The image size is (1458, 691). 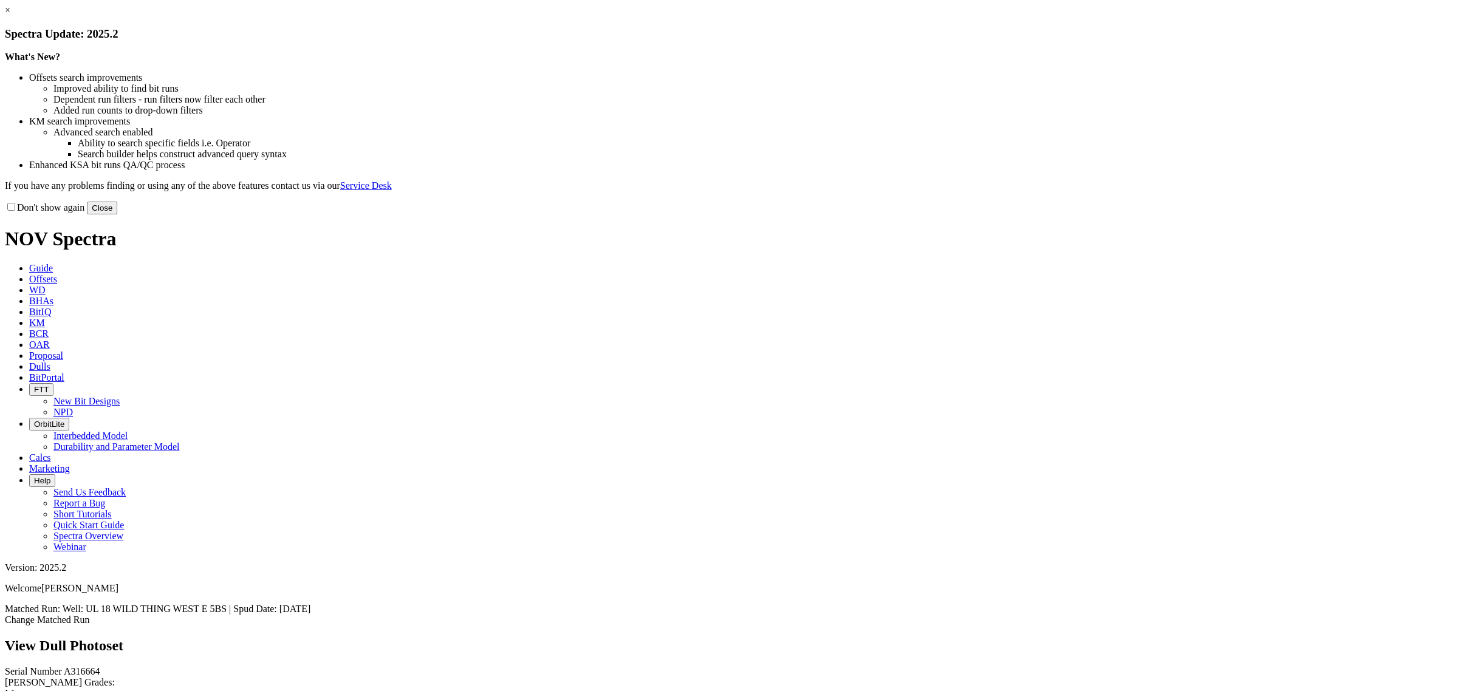 I want to click on h2: View Dull Photoset, so click(x=729, y=646).